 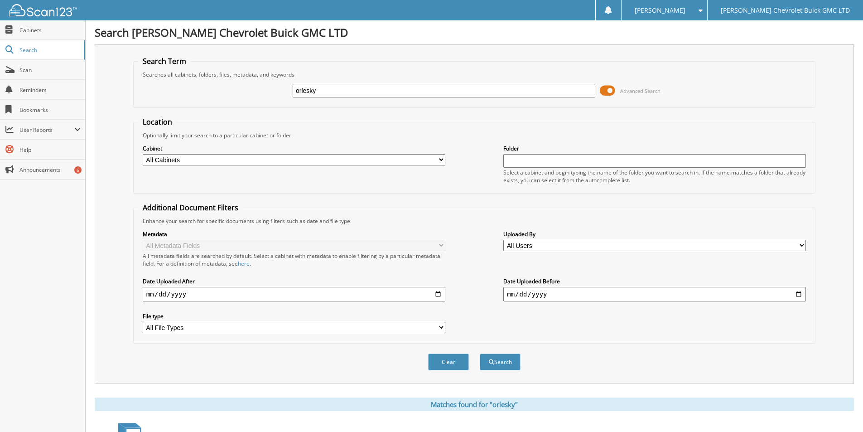 What do you see at coordinates (655, 294) in the screenshot?
I see `input: end` at bounding box center [655, 294].